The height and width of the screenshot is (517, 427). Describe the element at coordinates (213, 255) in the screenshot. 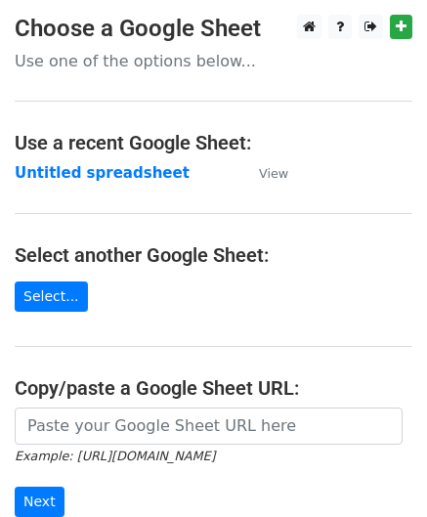

I see `h4: Select another Google Sheet:` at that location.